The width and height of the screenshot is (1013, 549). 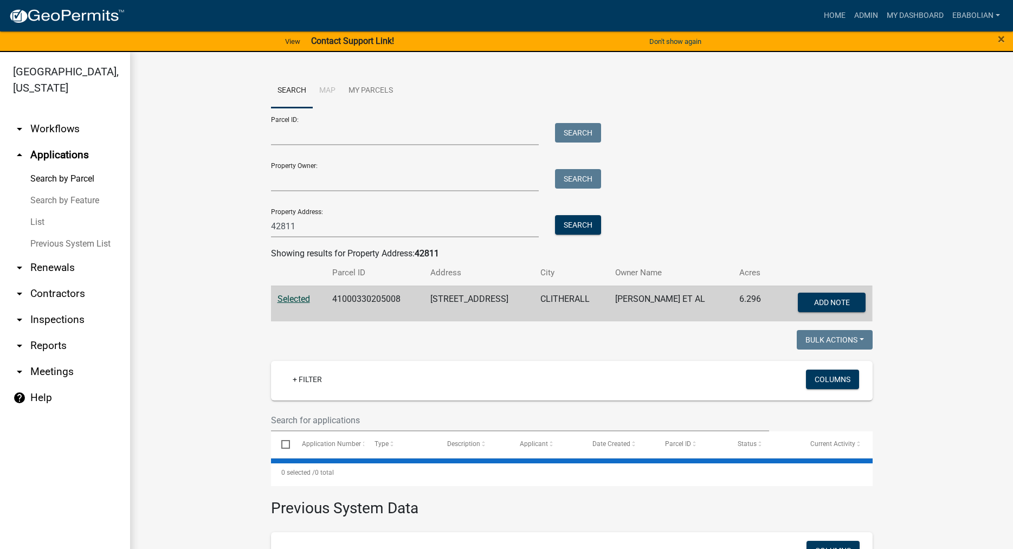 What do you see at coordinates (572, 254) in the screenshot?
I see `div: Showing results for Property Address:` at bounding box center [572, 254].